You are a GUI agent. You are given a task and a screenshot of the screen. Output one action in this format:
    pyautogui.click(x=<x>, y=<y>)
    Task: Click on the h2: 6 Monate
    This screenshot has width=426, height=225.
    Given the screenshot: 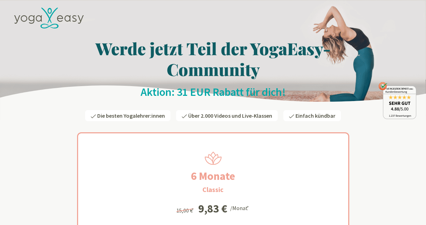 What is the action you would take?
    pyautogui.click(x=213, y=176)
    